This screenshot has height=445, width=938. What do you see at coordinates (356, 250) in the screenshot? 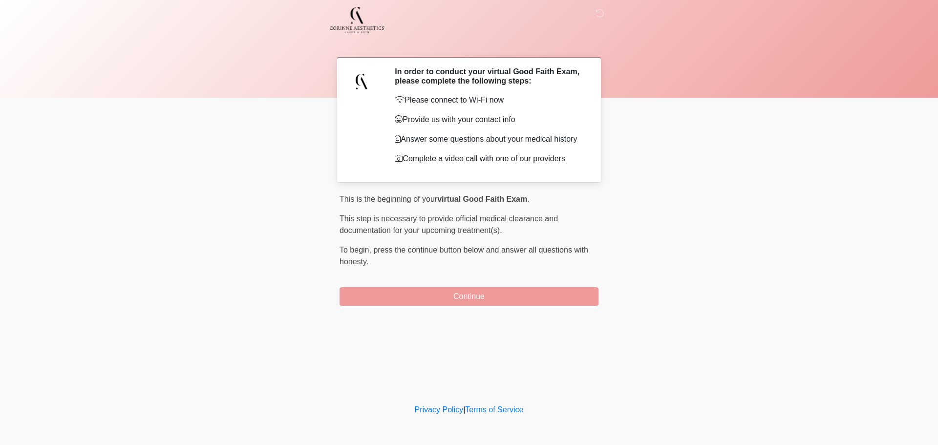
I see `span: To begin,` at bounding box center [356, 250].